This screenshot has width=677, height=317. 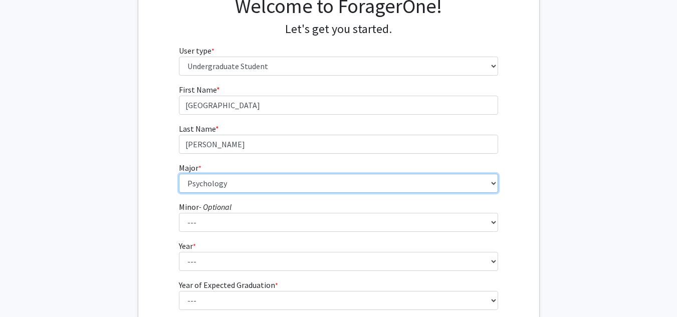 I want to click on h4: Let's get you started., so click(x=338, y=29).